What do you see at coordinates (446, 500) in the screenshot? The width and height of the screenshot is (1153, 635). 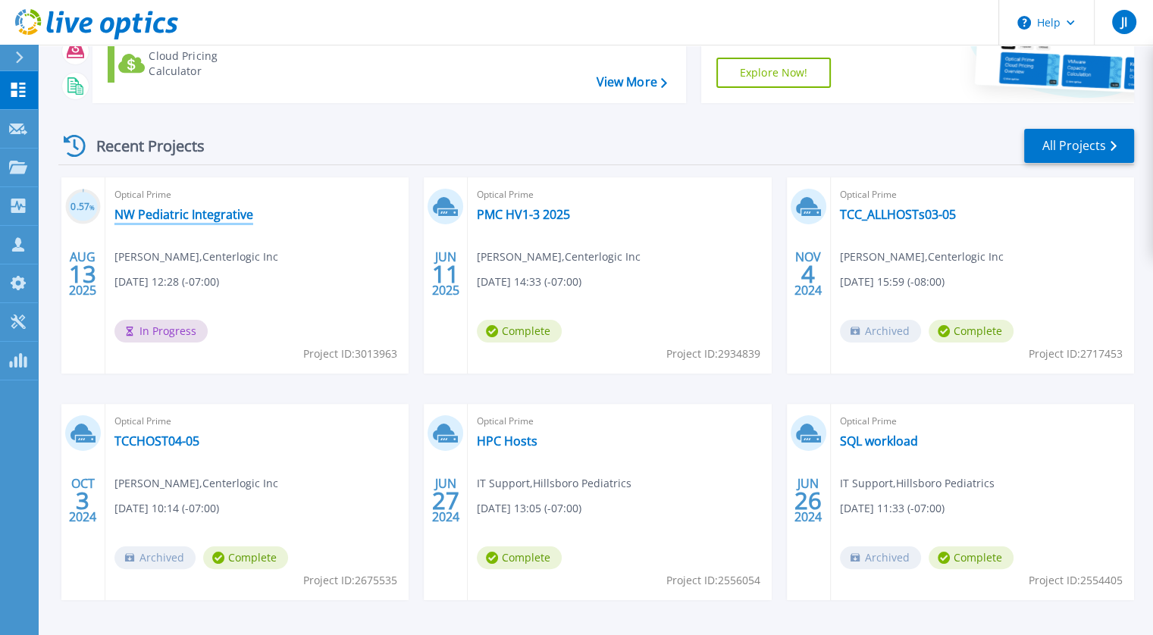 I see `span: 27` at bounding box center [446, 500].